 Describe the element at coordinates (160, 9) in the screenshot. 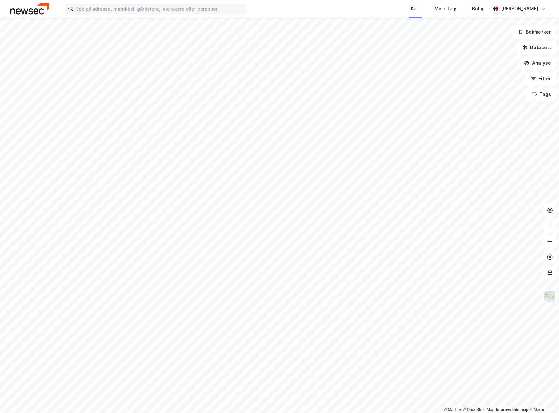

I see `input: Søk på adresse, matrikkel, gårdeiere, leietakere eller personer` at that location.